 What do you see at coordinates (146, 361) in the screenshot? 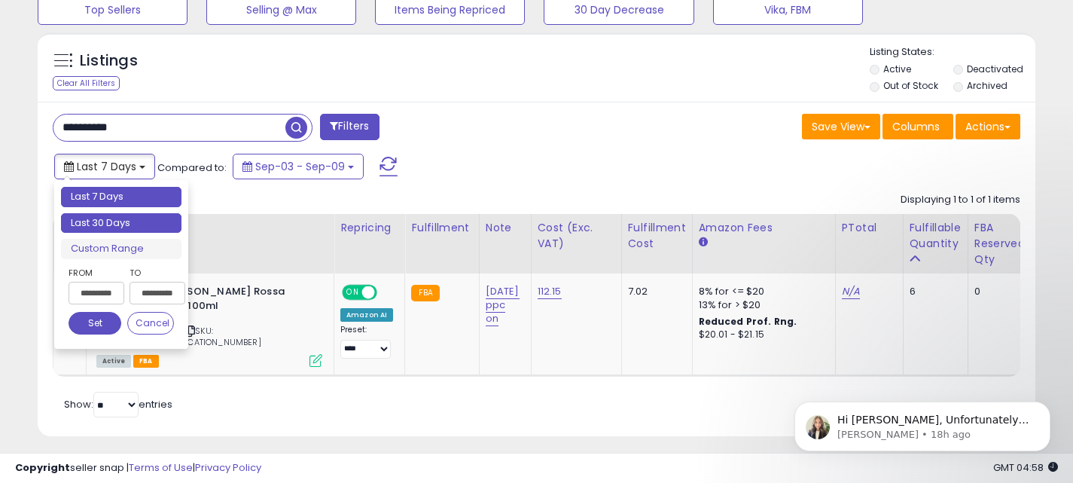
I see `span: FBA` at bounding box center [146, 361].